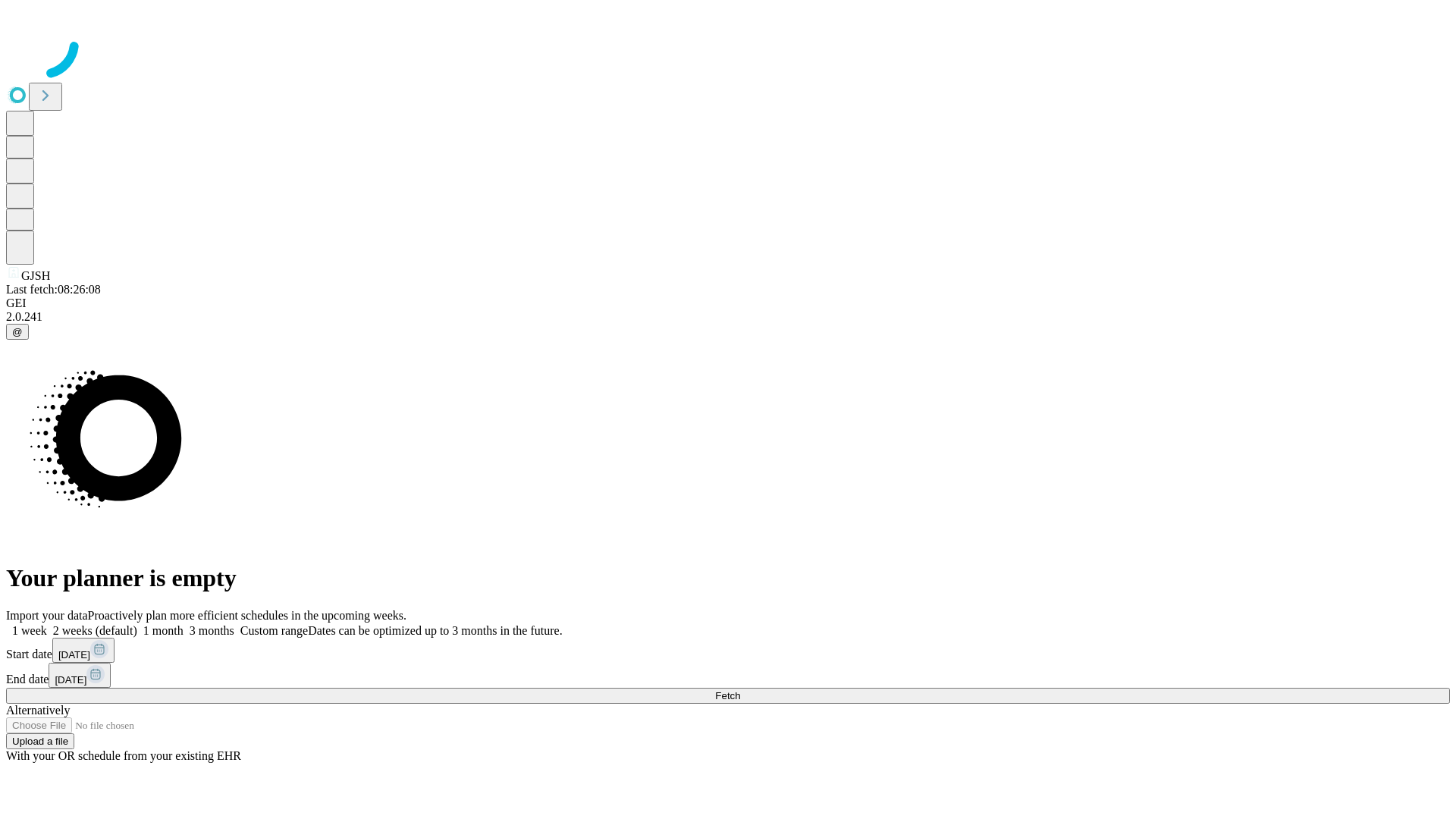  Describe the element at coordinates (163, 630) in the screenshot. I see `span: 1 month` at that location.